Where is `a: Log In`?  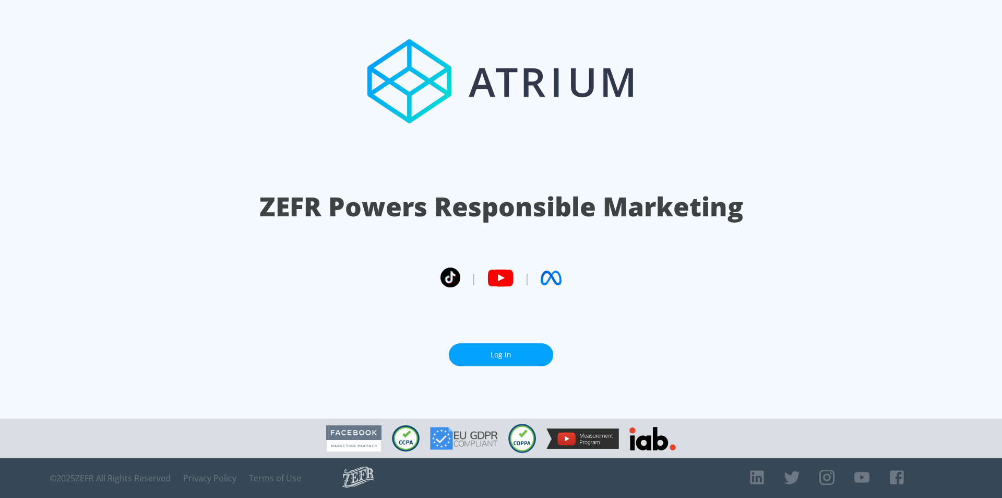 a: Log In is located at coordinates (501, 354).